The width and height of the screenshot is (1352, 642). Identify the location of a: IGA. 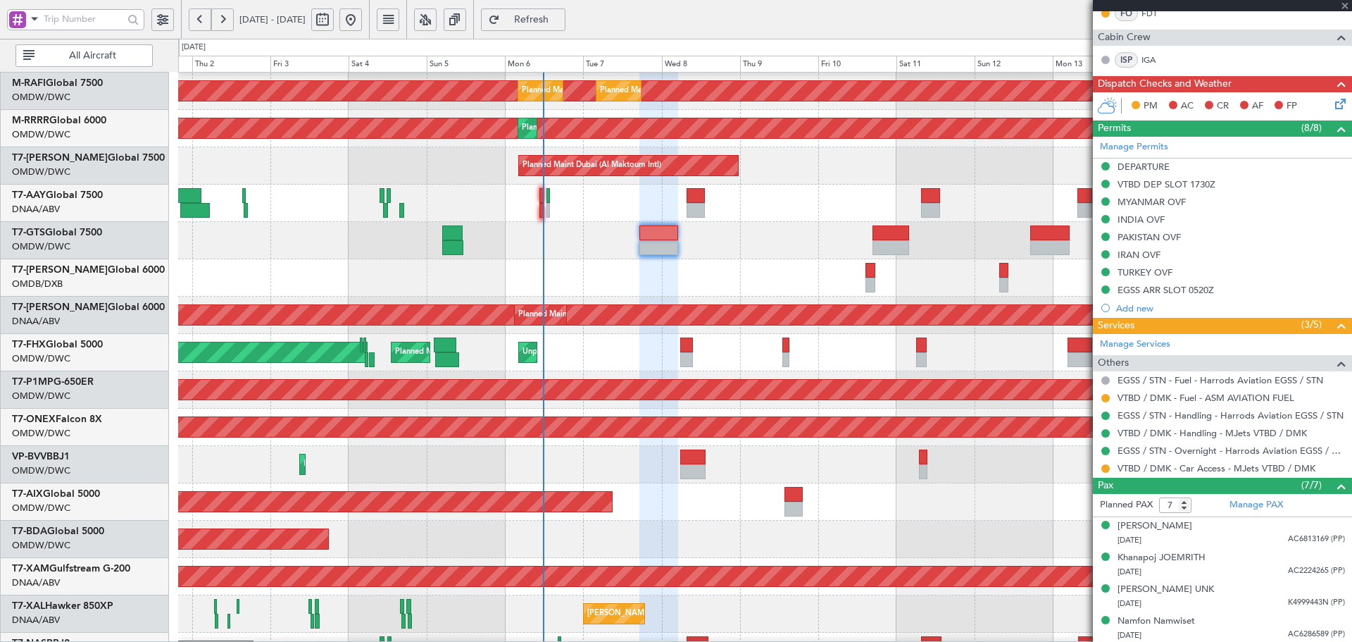
(1157, 60).